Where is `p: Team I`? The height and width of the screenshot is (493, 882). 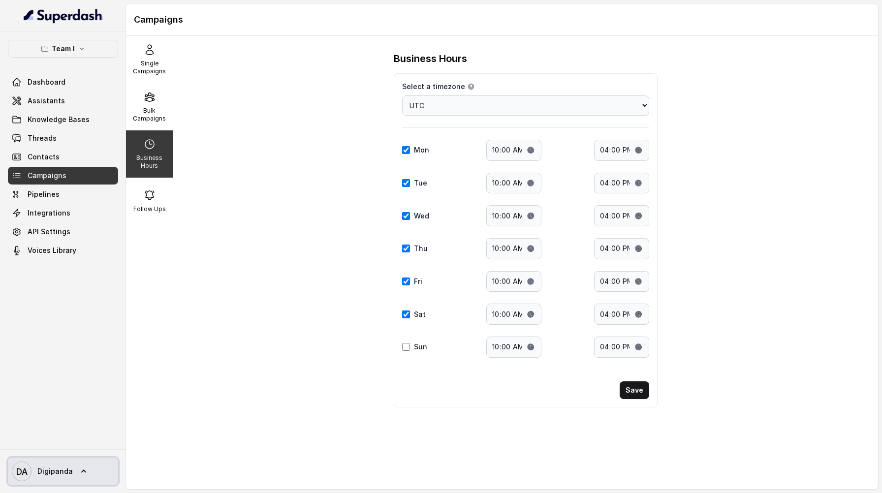
p: Team I is located at coordinates (63, 49).